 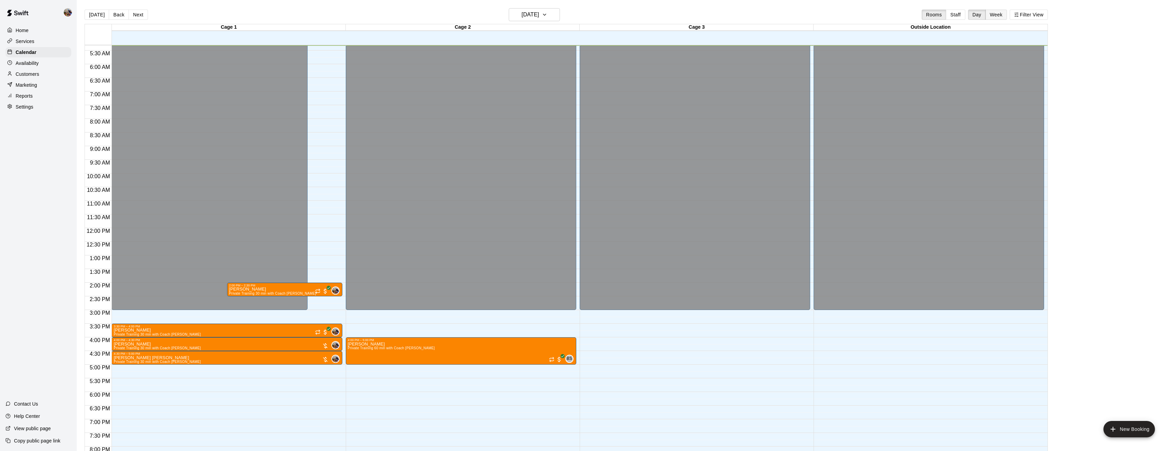 What do you see at coordinates (227, 344) in the screenshot?
I see `div: 4:00 PM – 4:30 PM: Joe Venghaus` at bounding box center [227, 344].